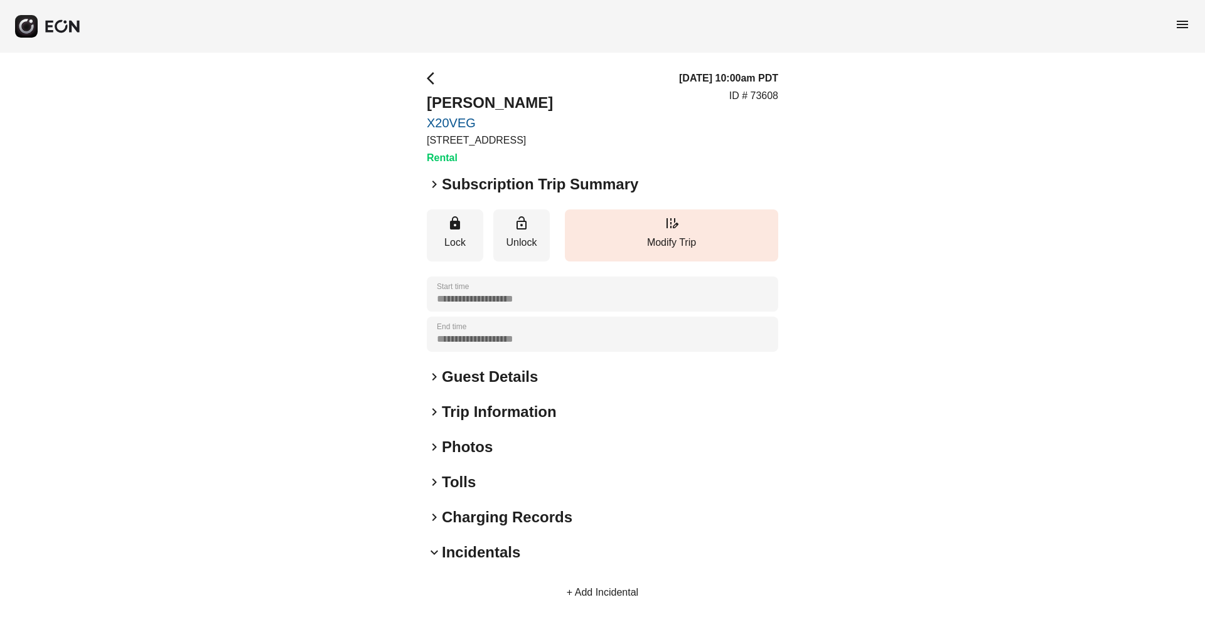  What do you see at coordinates (753, 96) in the screenshot?
I see `p: ID # 73608` at bounding box center [753, 96].